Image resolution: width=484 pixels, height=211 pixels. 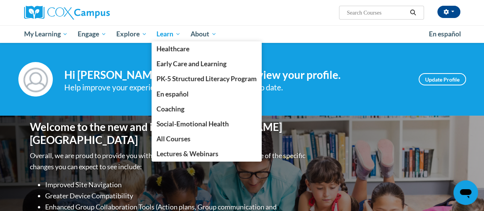 I want to click on span: Healthcare, so click(x=173, y=49).